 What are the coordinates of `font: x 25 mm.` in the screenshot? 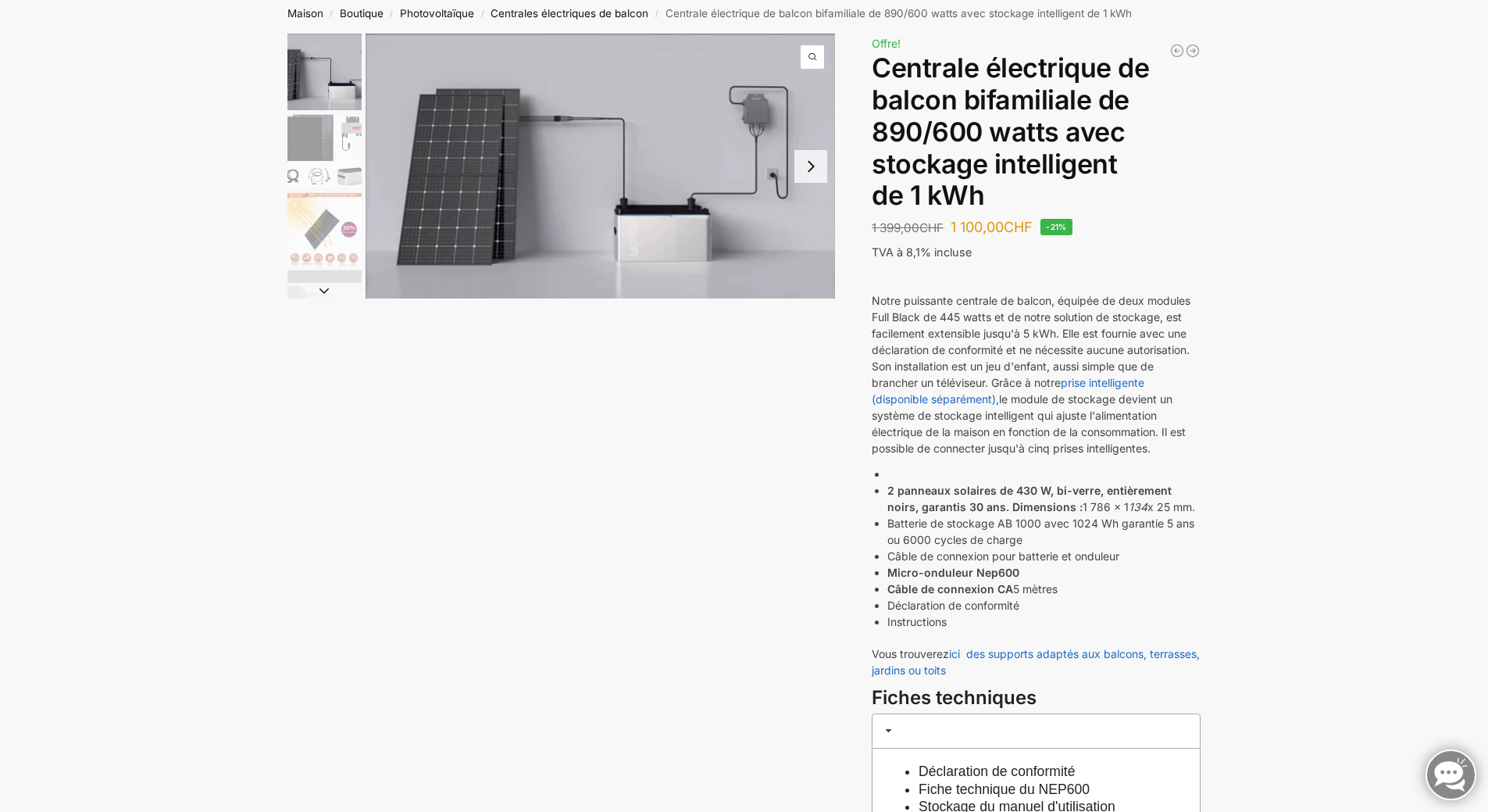 It's located at (1171, 506).